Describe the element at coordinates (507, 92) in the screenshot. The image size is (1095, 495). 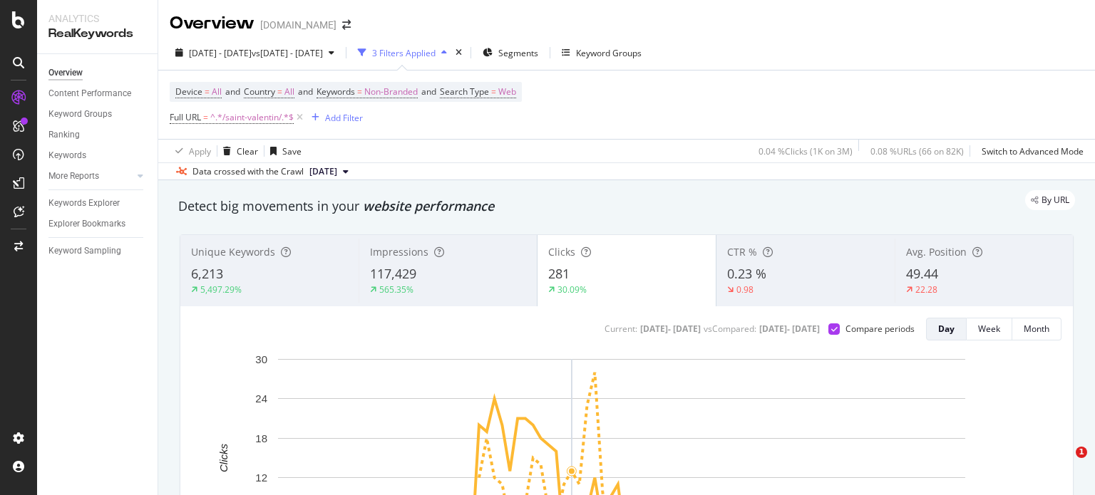
I see `span: Web` at that location.